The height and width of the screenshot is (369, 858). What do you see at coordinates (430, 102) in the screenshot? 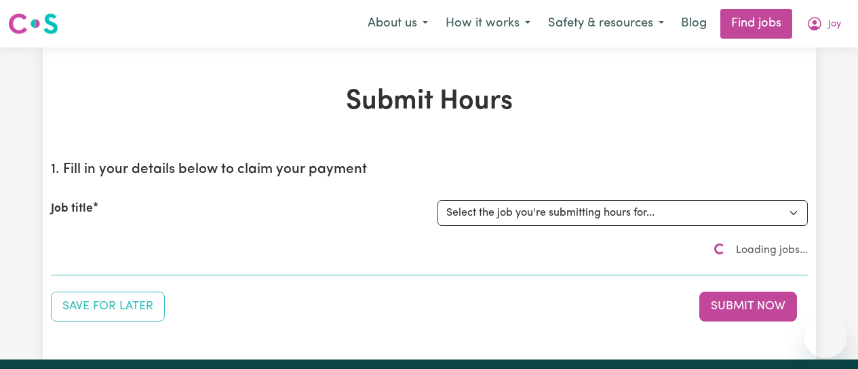
I see `h1: Submit Hours` at bounding box center [430, 102].